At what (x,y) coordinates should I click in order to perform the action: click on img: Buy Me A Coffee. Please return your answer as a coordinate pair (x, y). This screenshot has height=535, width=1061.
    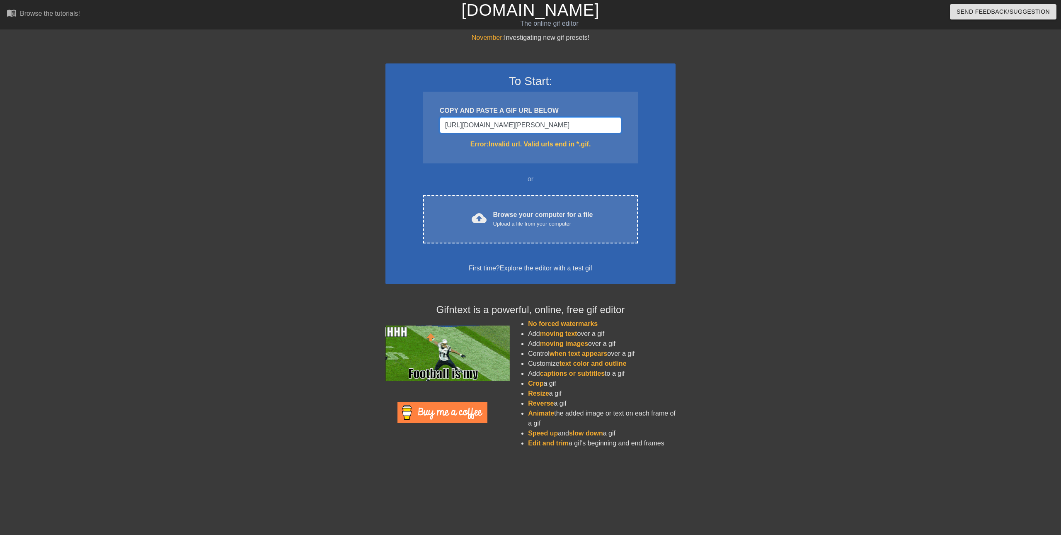
    Looking at the image, I should click on (442, 412).